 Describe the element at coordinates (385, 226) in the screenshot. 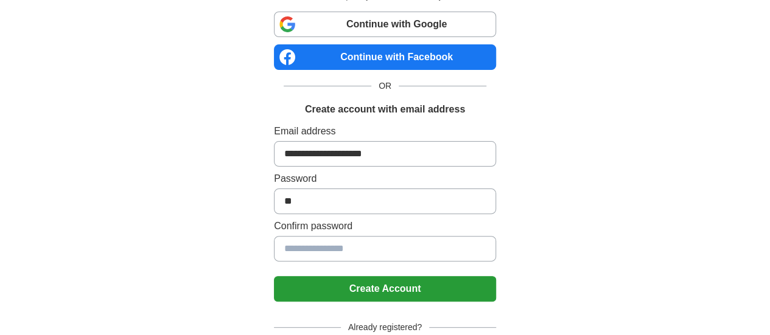

I see `label: Confirm password` at that location.